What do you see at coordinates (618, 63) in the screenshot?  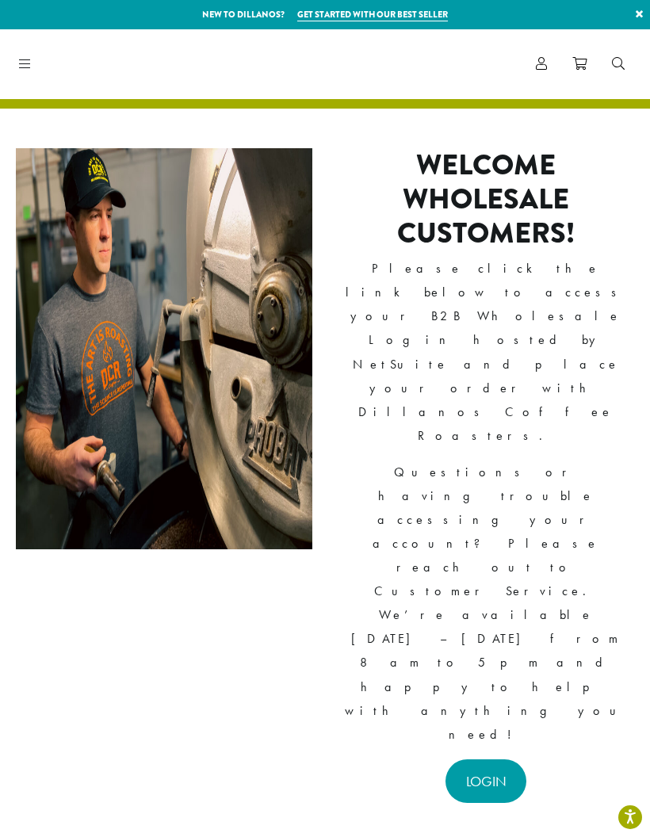 I see `a: Search` at bounding box center [618, 63].